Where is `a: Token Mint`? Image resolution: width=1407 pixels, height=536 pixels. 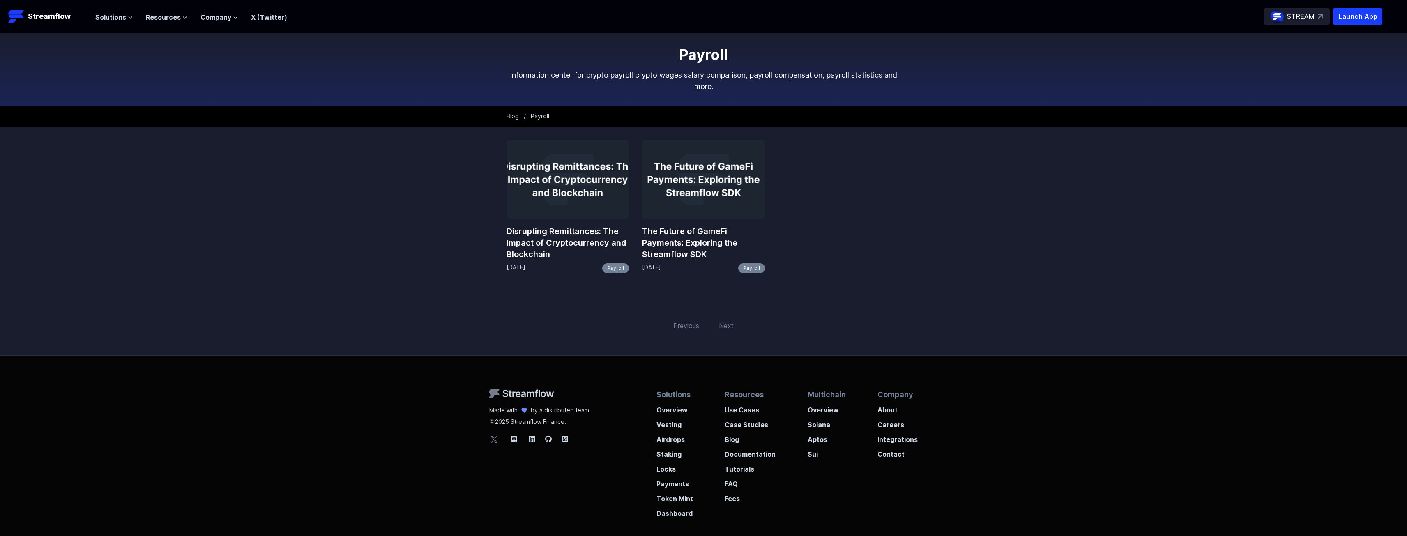 a: Token Mint is located at coordinates (674, 496).